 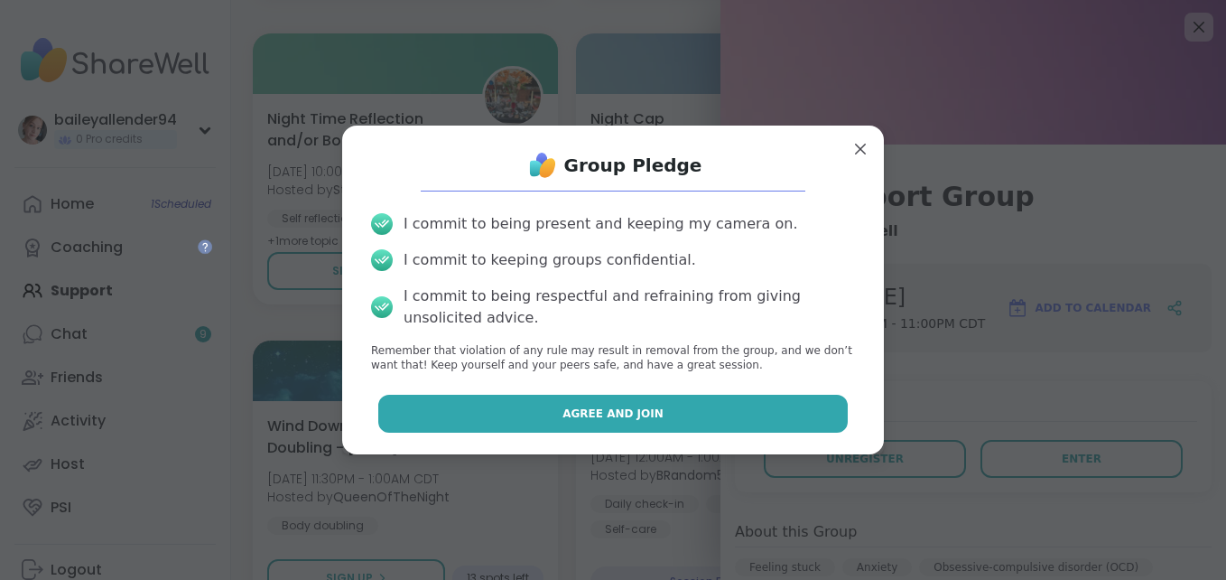 What do you see at coordinates (613, 414) in the screenshot?
I see `button: Agree and Join` at bounding box center [613, 414].